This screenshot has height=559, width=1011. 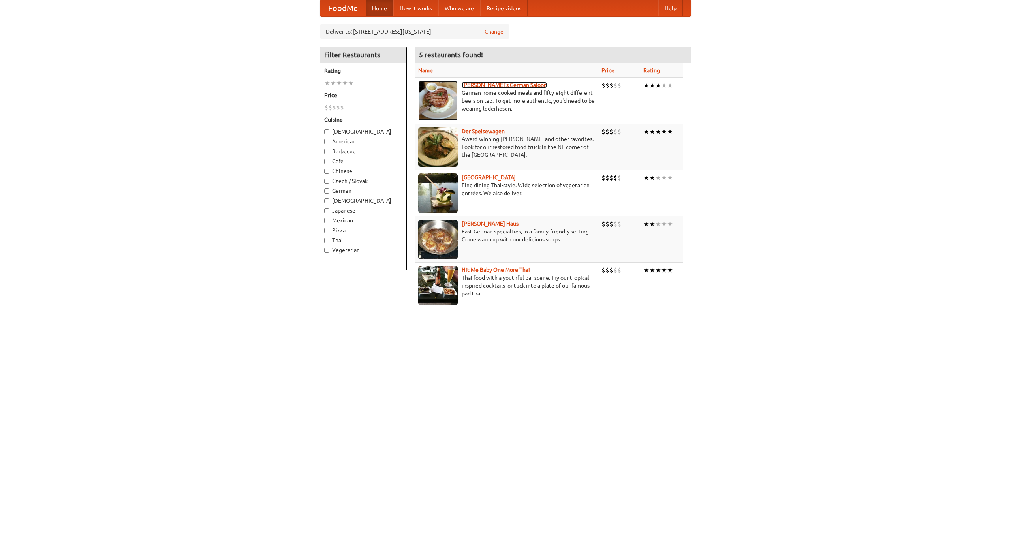 I want to click on b: Hit Me Baby One More Thai, so click(x=496, y=270).